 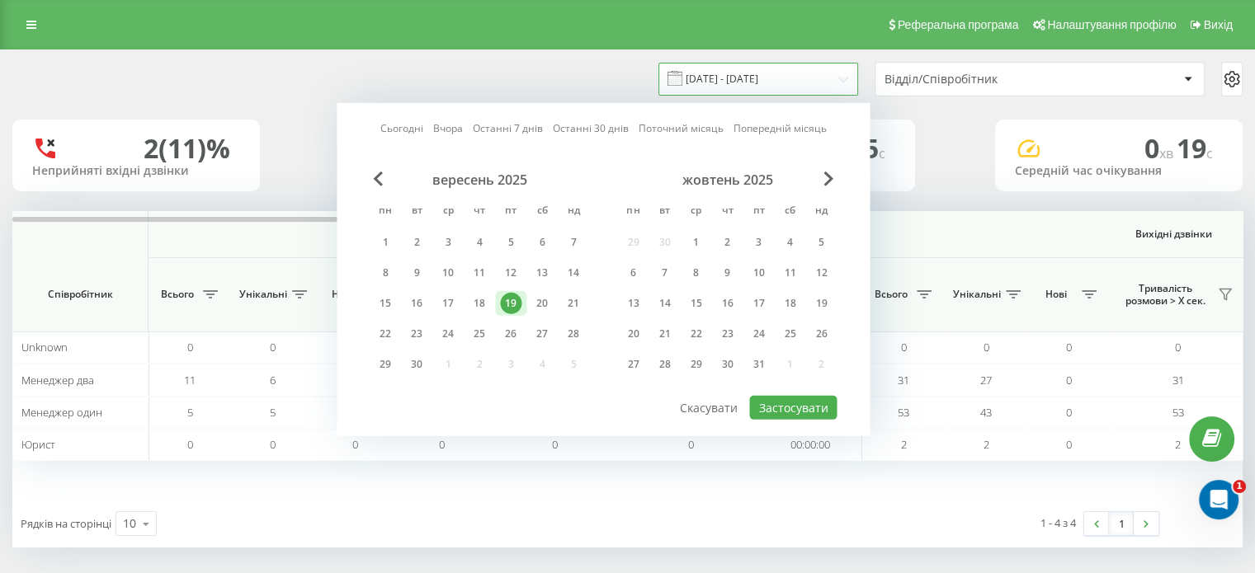 I want to click on span: Реферальна програма, so click(x=958, y=25).